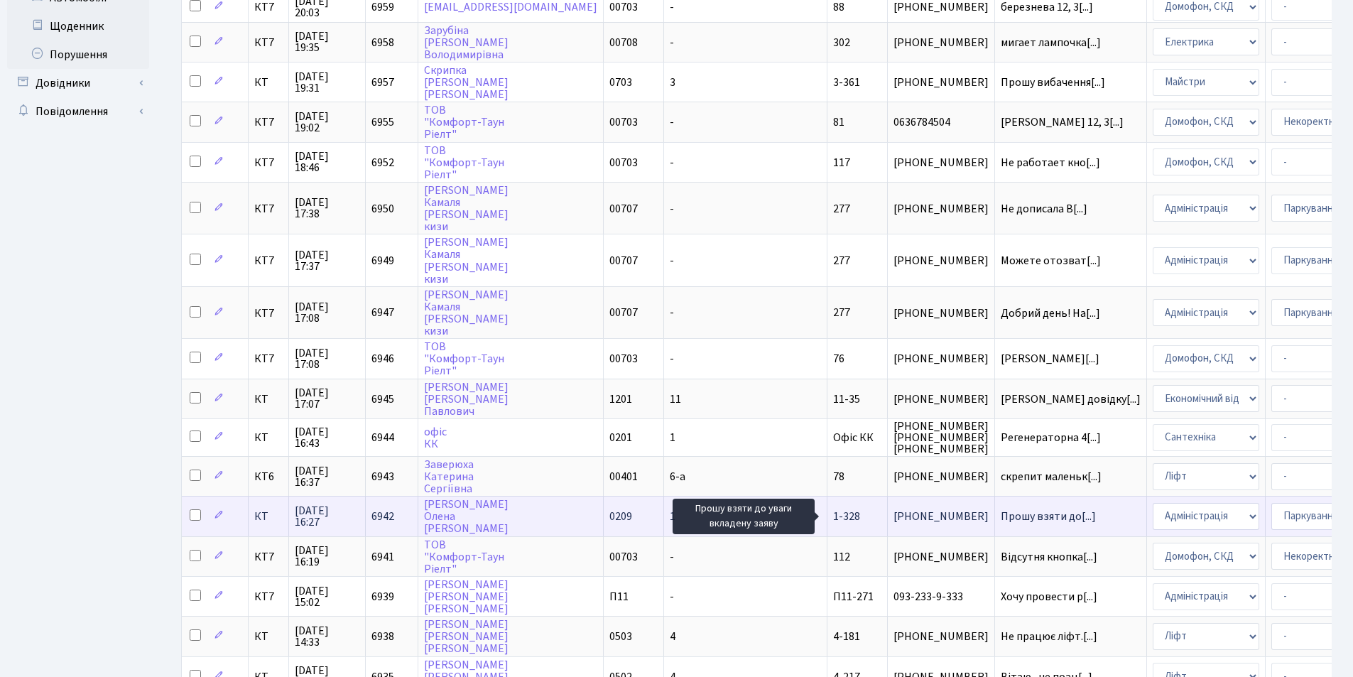  What do you see at coordinates (78, 112) in the screenshot?
I see `a: Повідомлення` at bounding box center [78, 112].